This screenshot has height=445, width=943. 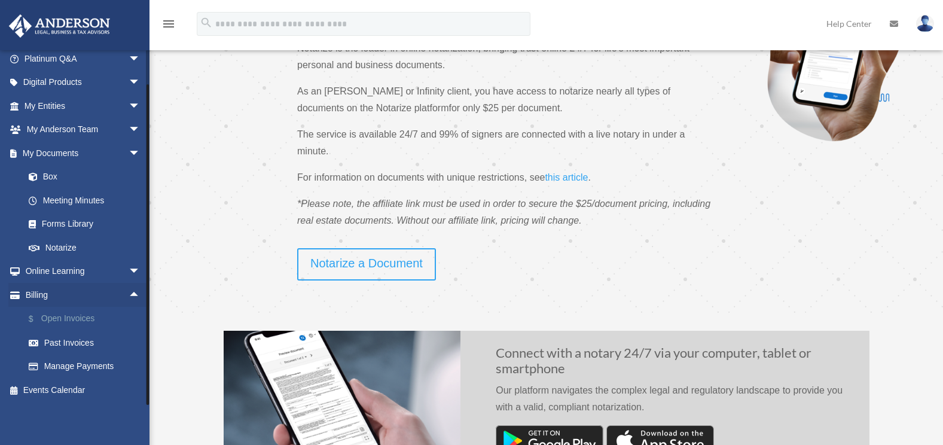 What do you see at coordinates (493, 56) in the screenshot?
I see `span: Notarize is the leader in online notarization, bringing trust online 24/7 for life’s most importa...` at bounding box center [493, 56].